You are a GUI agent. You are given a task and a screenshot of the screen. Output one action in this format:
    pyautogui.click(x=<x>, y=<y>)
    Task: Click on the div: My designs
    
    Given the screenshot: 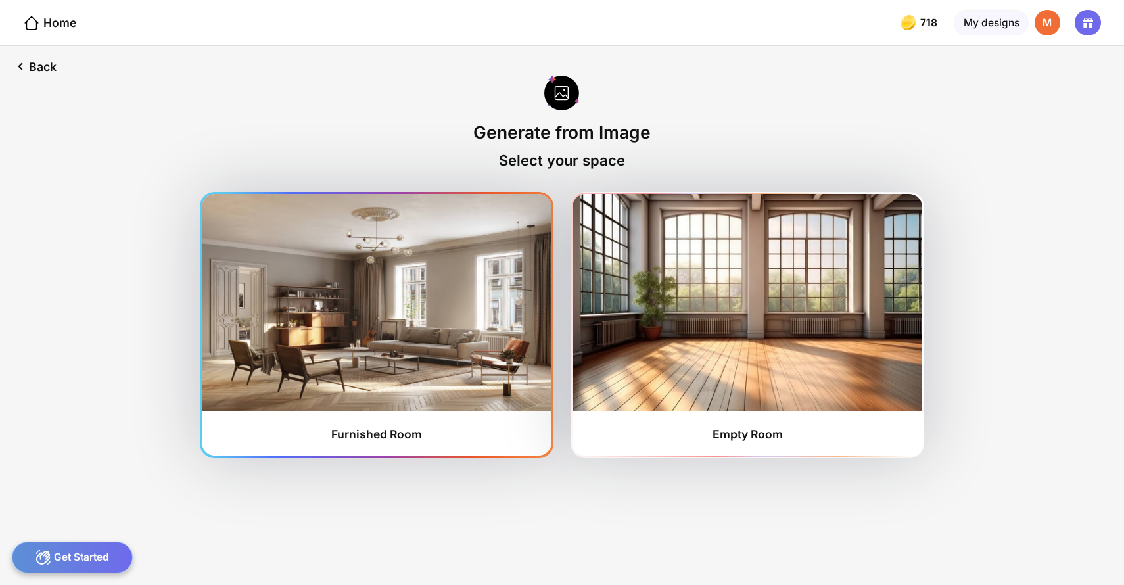 What is the action you would take?
    pyautogui.click(x=991, y=23)
    